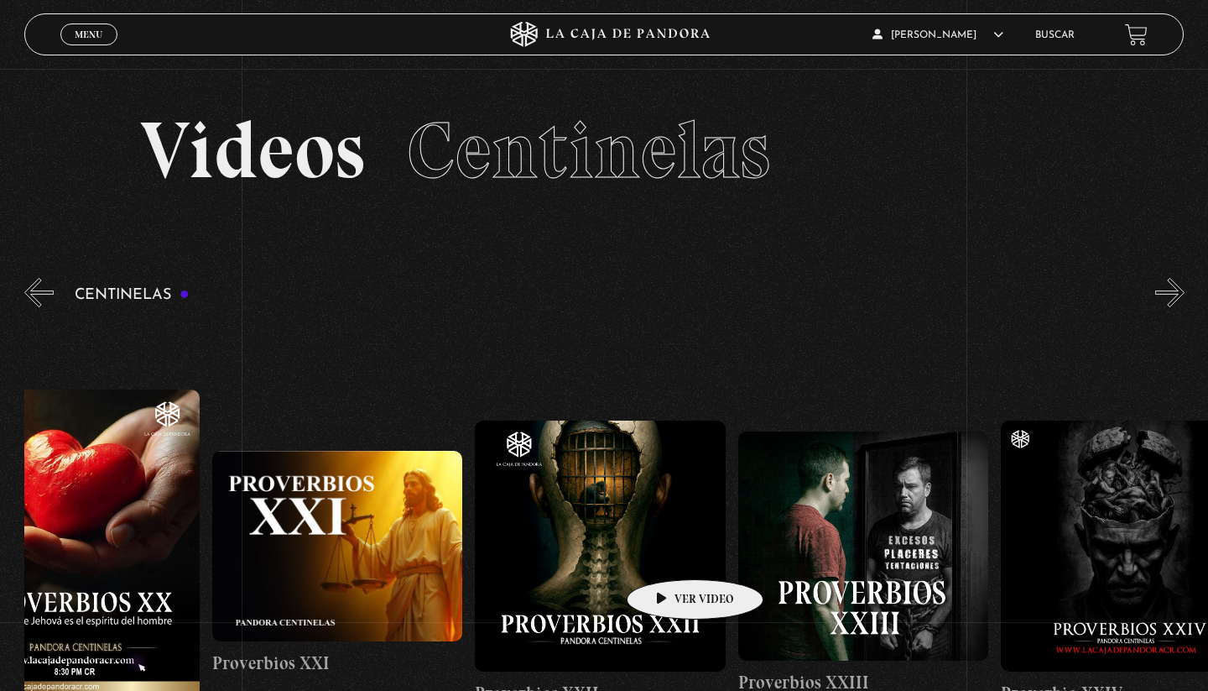 The image size is (1208, 691). What do you see at coordinates (1136, 34) in the screenshot?
I see `a: View your shopping cart` at bounding box center [1136, 34].